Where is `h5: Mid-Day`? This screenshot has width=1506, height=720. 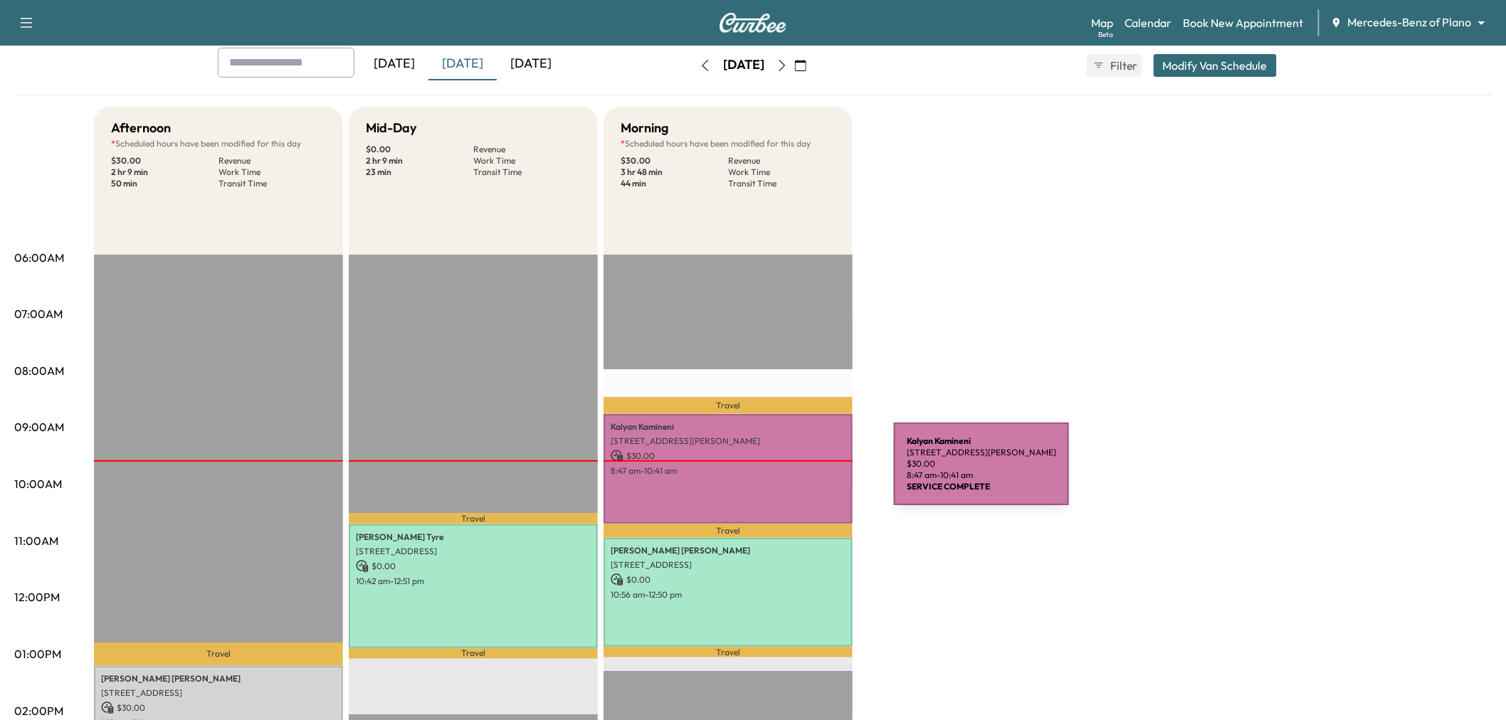
h5: Mid-Day is located at coordinates (391, 128).